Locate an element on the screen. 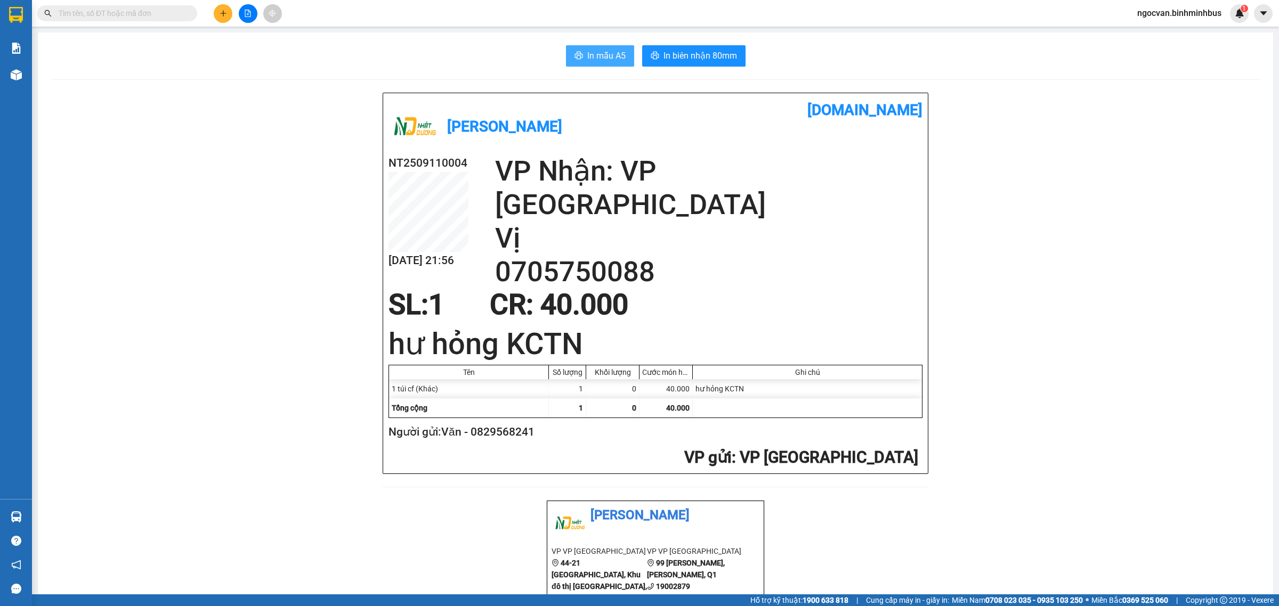  span: Hỗ trợ kỹ thuật: is located at coordinates (799, 600).